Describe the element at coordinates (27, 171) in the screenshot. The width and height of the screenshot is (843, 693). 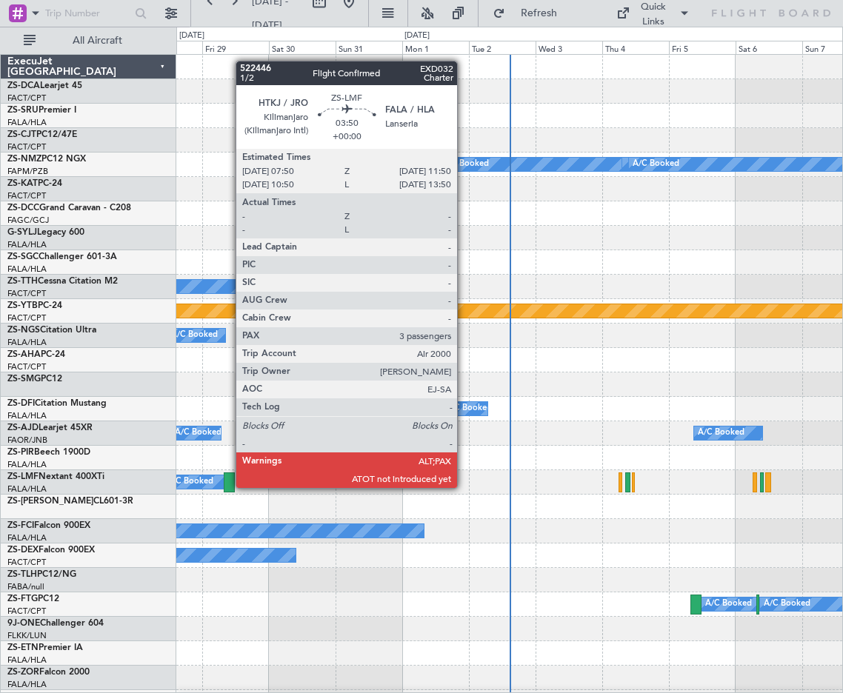
I see `a: FAPM/PZB` at that location.